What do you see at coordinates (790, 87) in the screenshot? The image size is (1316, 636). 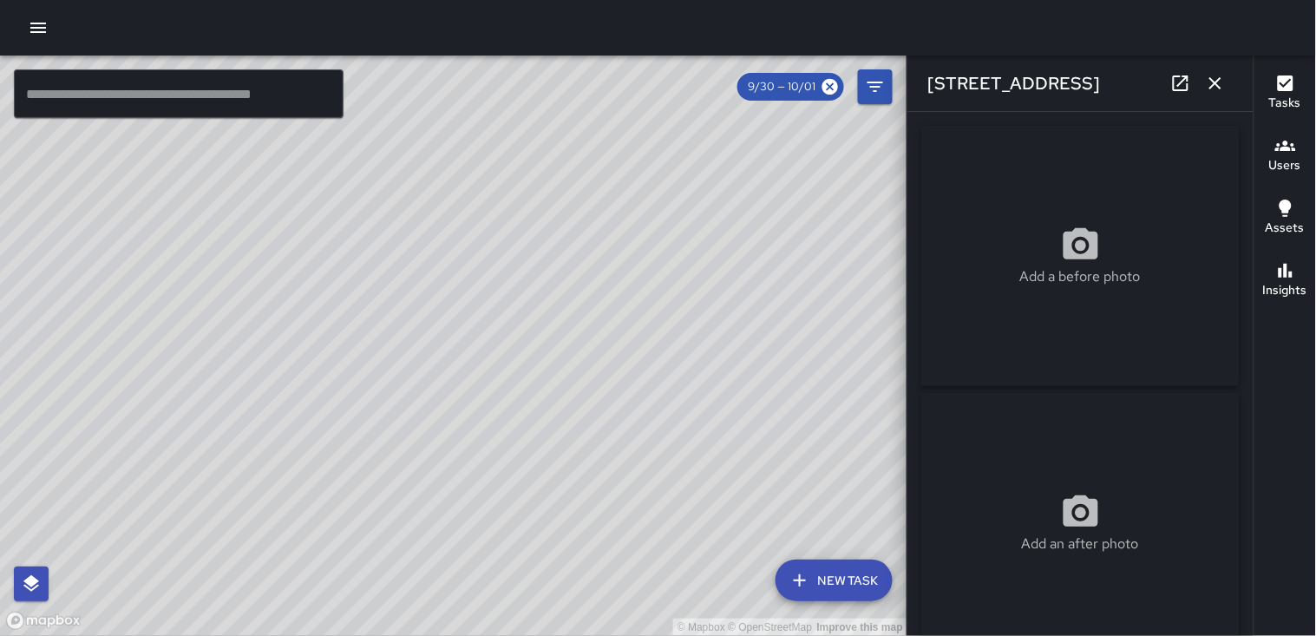 I see `div: 9/30 — 10/01` at bounding box center [790, 87].